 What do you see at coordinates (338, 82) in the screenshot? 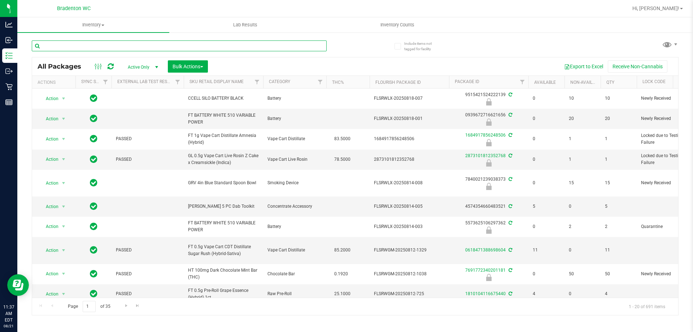
I see `a: THC%` at bounding box center [338, 82].